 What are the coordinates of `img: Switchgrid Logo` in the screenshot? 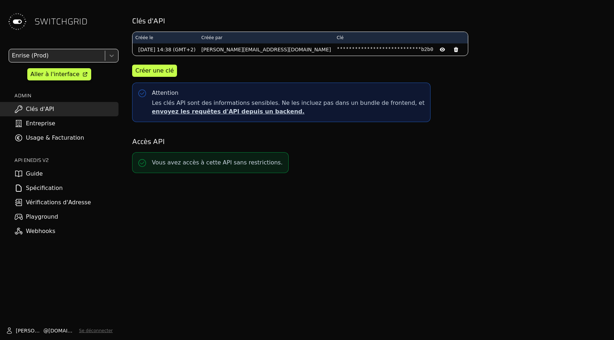 It's located at (17, 22).